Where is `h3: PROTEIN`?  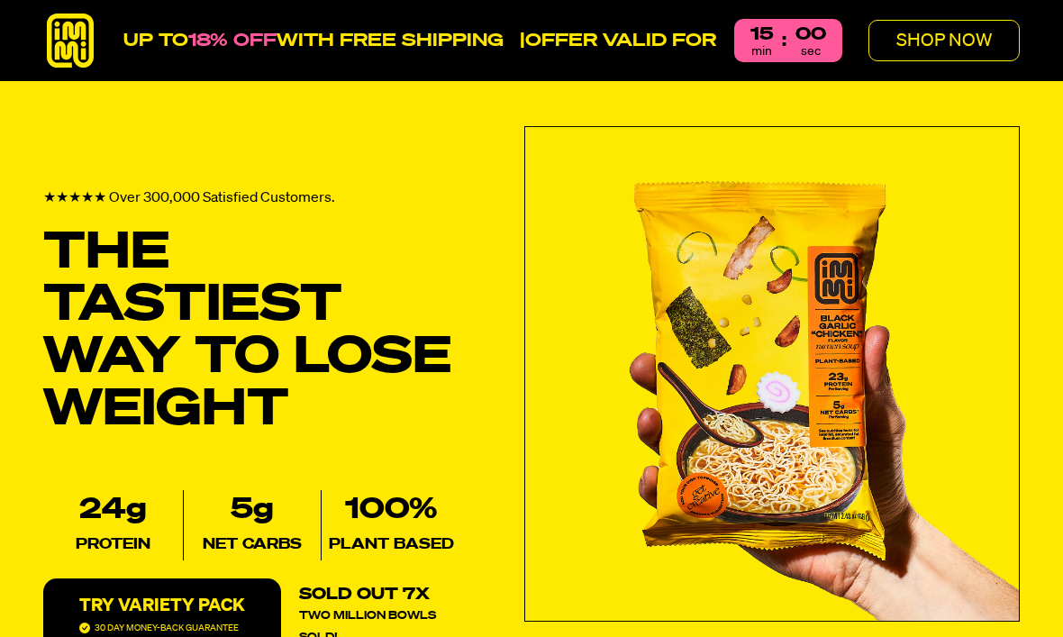 h3: PROTEIN is located at coordinates (113, 545).